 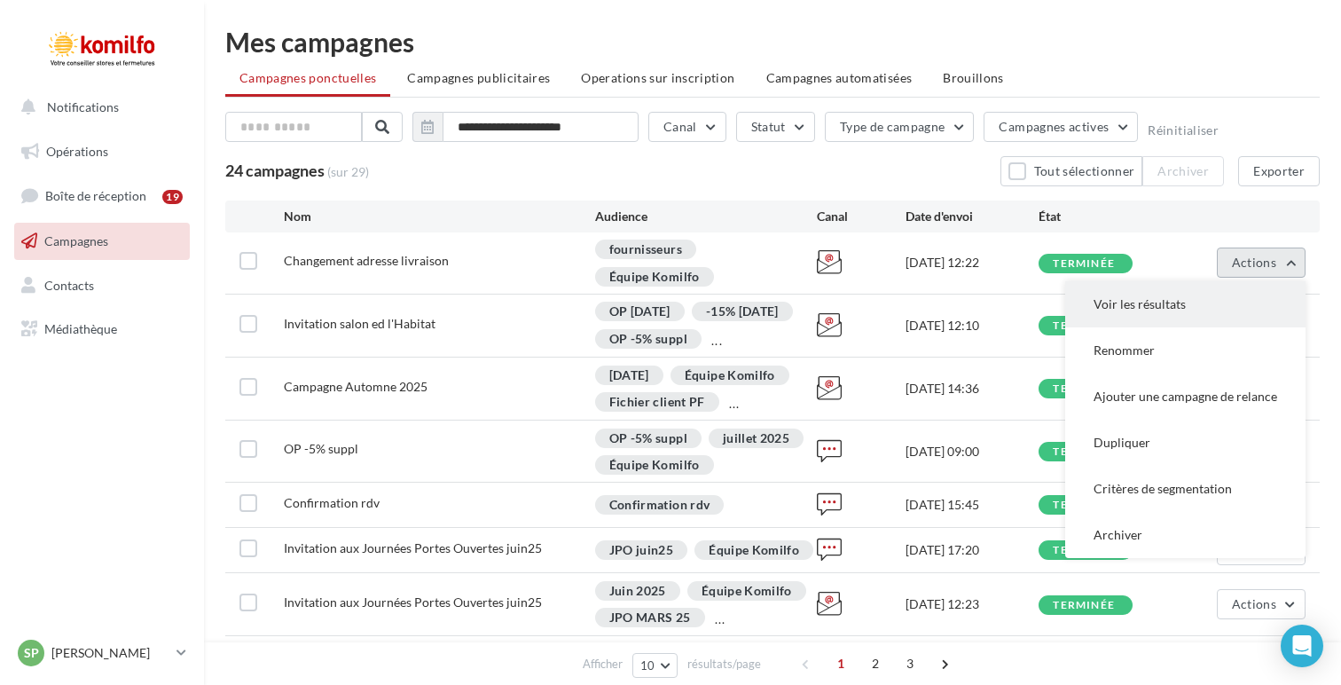 I want to click on div: juillet 2025, so click(x=756, y=438).